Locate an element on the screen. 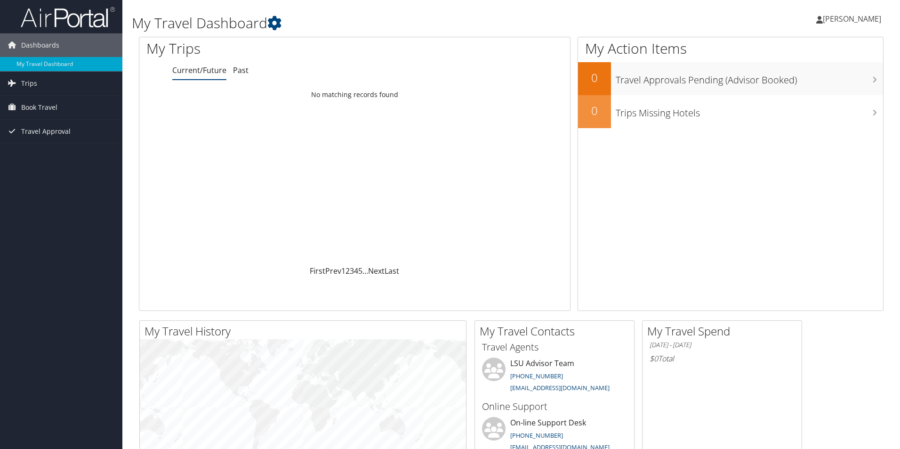  h2: My Travel Contacts is located at coordinates (557, 331).